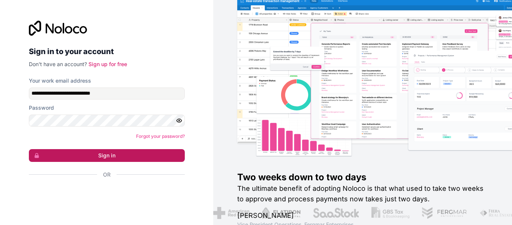  What do you see at coordinates (231, 213) in the screenshot?
I see `img: /assets/american-red-cross-BAupjrZR.png` at bounding box center [231, 213].